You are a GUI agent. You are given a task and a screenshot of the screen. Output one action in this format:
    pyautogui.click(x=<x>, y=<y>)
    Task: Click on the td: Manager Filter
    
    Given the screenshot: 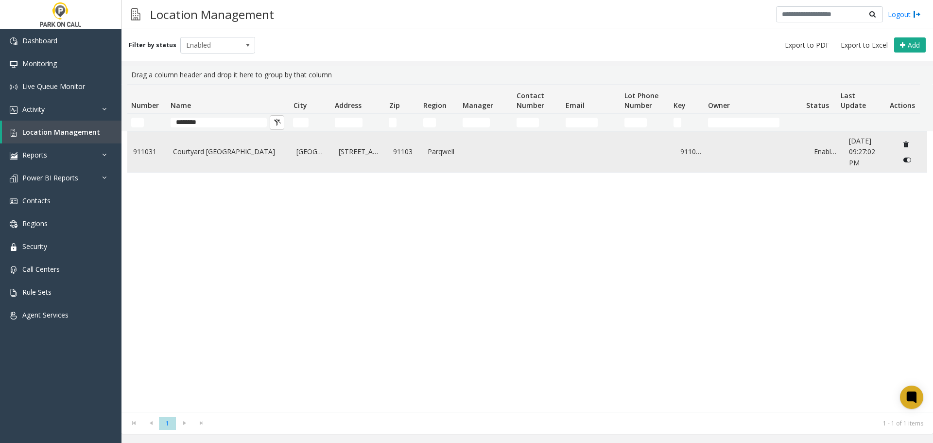 What is the action you would take?
    pyautogui.click(x=485, y=122)
    